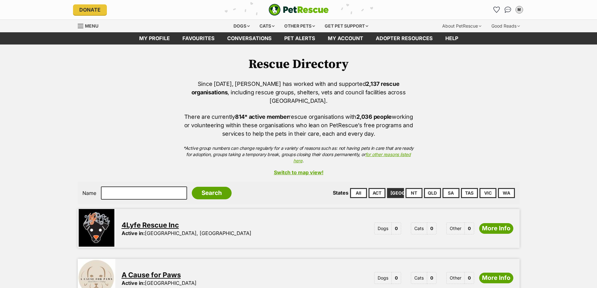 This screenshot has height=288, width=597. What do you see at coordinates (299, 64) in the screenshot?
I see `h1: Rescue Directory` at bounding box center [299, 64].